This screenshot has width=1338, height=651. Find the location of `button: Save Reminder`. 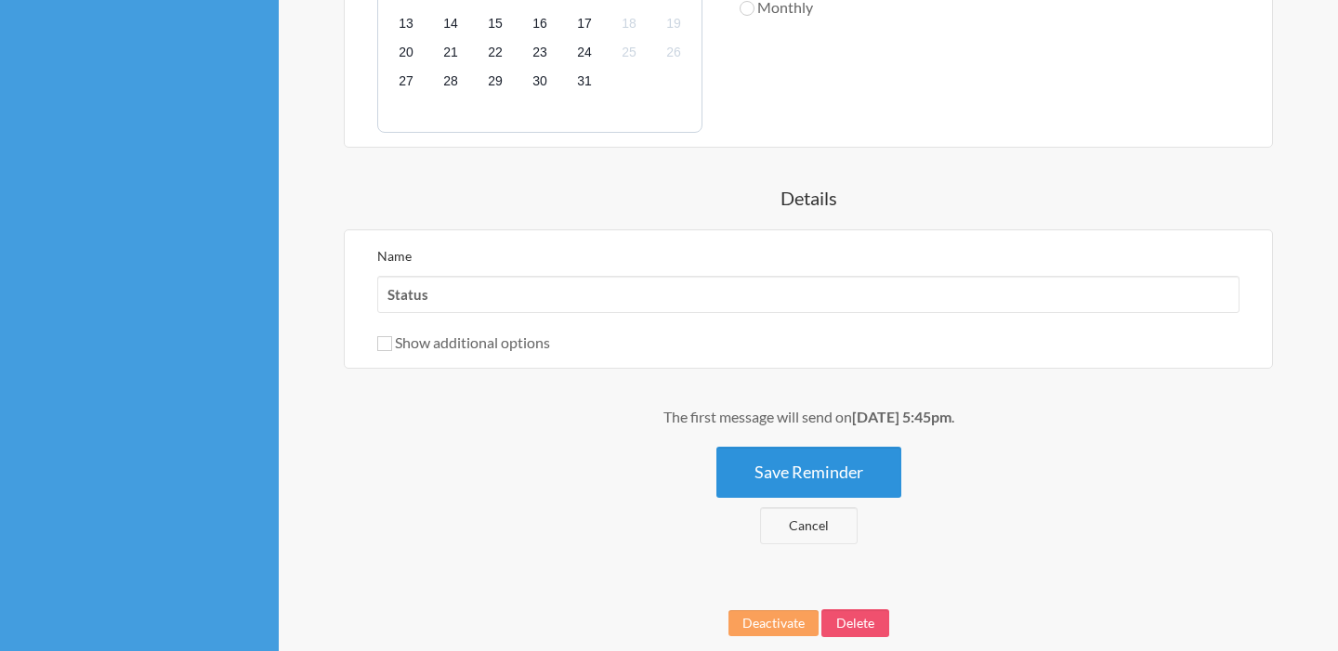

button: Save Reminder is located at coordinates (809, 472).